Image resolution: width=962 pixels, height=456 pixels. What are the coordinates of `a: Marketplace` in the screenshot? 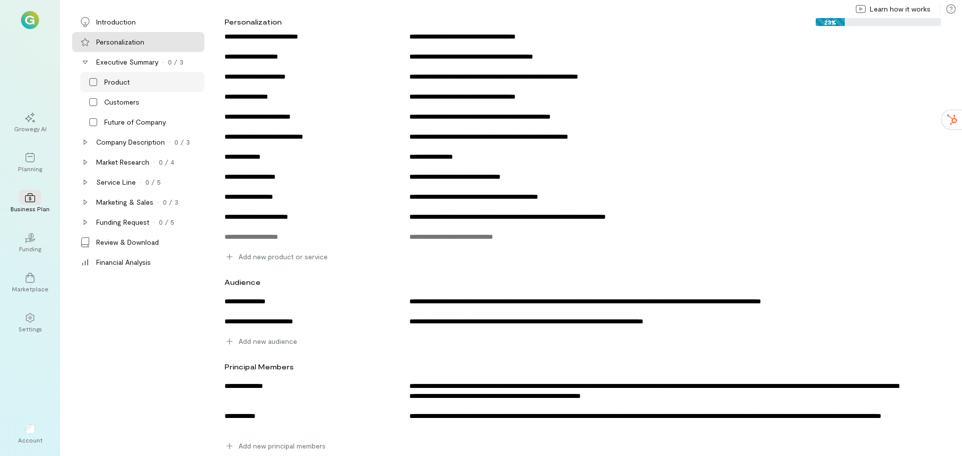 It's located at (30, 283).